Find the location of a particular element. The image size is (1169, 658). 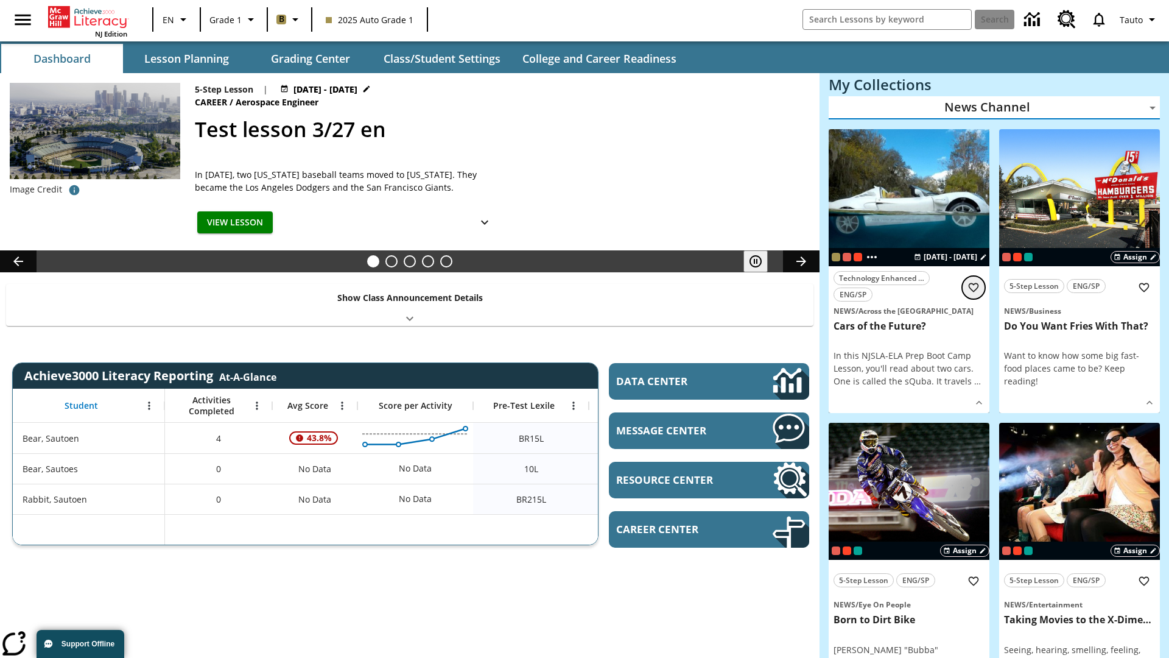

span: 2025 Auto Grade 1 is located at coordinates (370, 19).